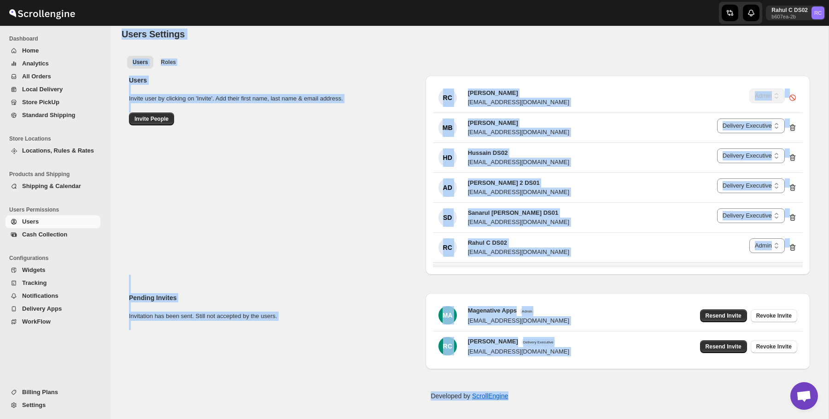 This screenshot has height=419, width=829. Describe the element at coordinates (490, 396) in the screenshot. I see `a: ScrollEngine` at that location.